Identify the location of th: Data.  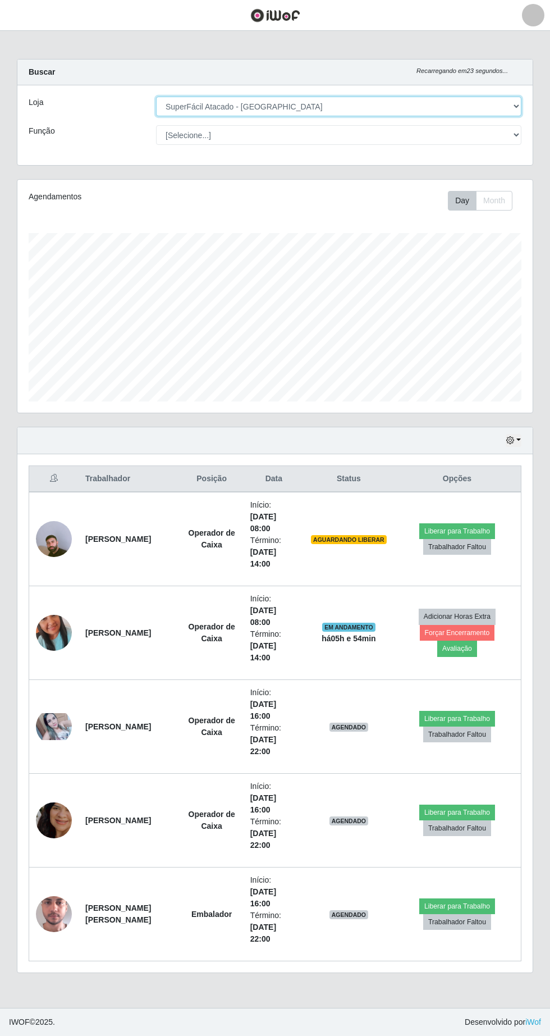
(274, 479).